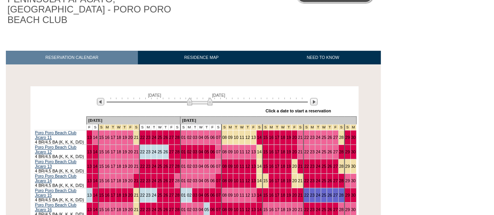 This screenshot has height=215, width=494. I want to click on a: 06, so click(213, 166).